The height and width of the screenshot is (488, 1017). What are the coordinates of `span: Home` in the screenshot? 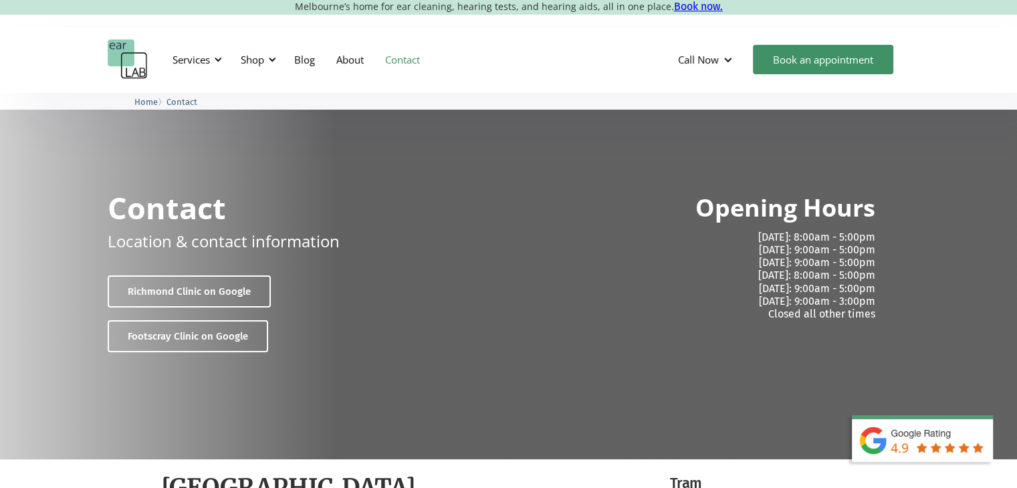 It's located at (146, 102).